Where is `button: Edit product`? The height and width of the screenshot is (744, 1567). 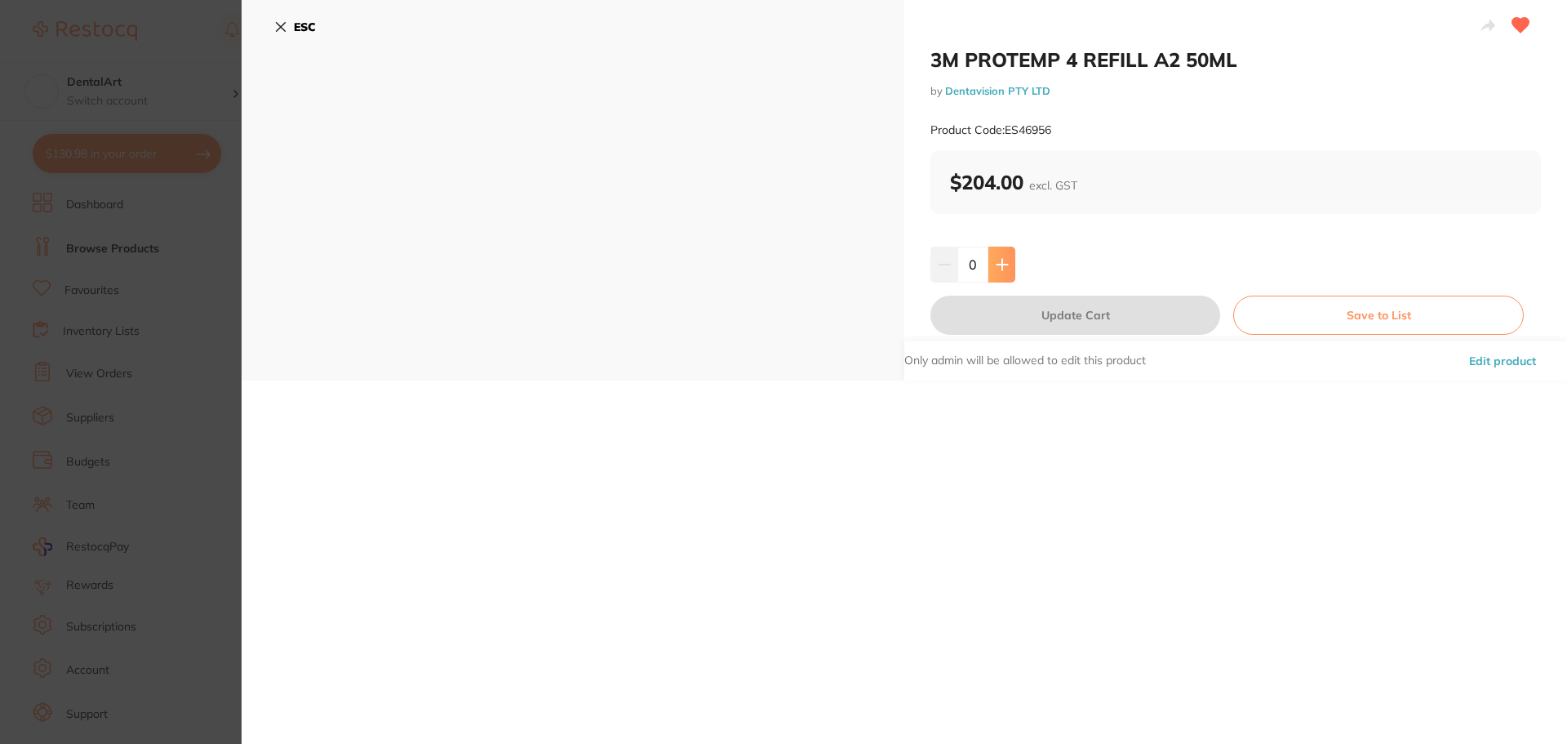
button: Edit product is located at coordinates (1503, 361).